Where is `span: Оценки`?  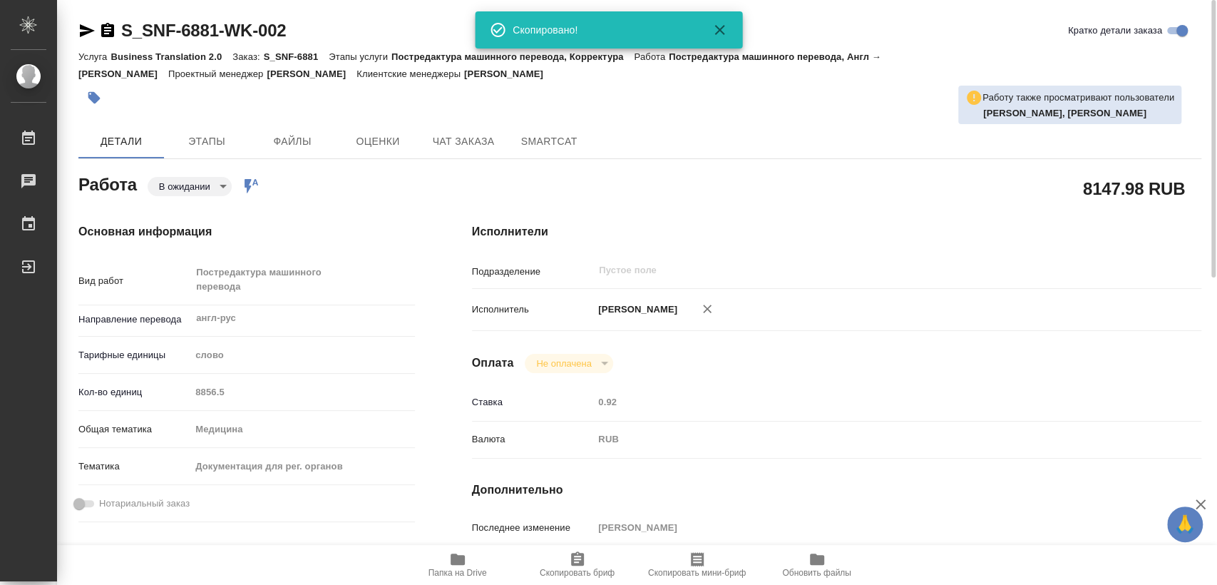 span: Оценки is located at coordinates (378, 141).